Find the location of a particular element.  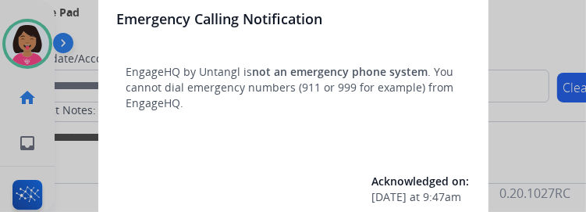

p: 0.20.1027RC is located at coordinates (535, 193).